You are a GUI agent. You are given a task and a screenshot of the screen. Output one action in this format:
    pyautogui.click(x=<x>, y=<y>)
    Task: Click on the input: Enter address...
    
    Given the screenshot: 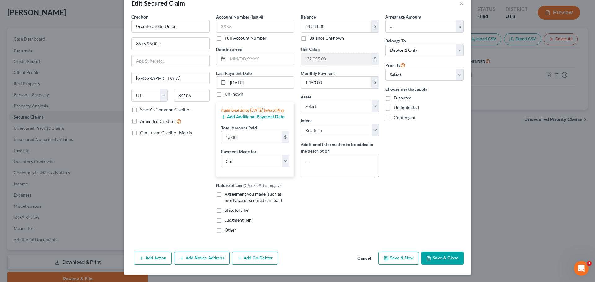 What is the action you would take?
    pyautogui.click(x=170, y=44)
    